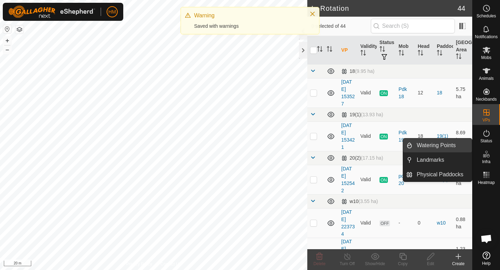 This screenshot has width=500, height=270. I want to click on th: Validity, so click(367, 50).